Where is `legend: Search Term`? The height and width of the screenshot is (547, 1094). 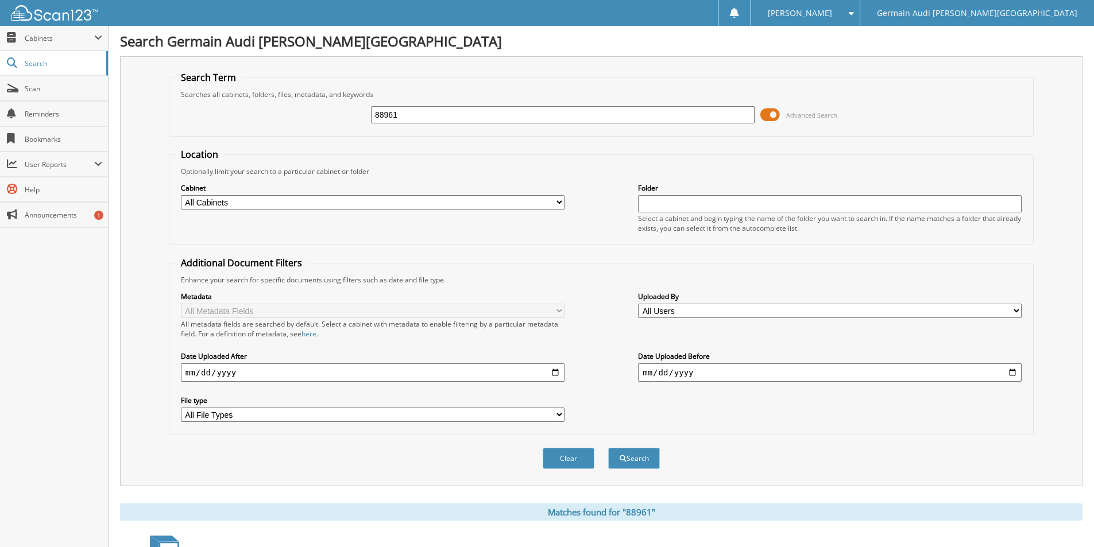
legend: Search Term is located at coordinates (208, 78).